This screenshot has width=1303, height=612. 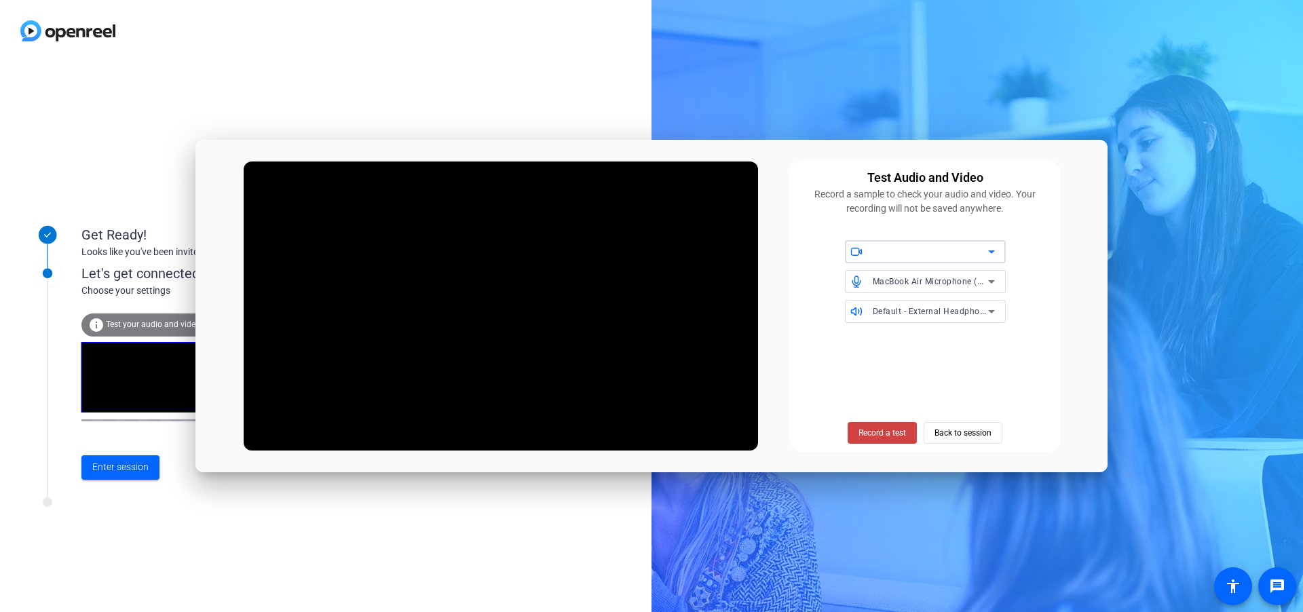 What do you see at coordinates (882, 433) in the screenshot?
I see `button: Record a test` at bounding box center [882, 433].